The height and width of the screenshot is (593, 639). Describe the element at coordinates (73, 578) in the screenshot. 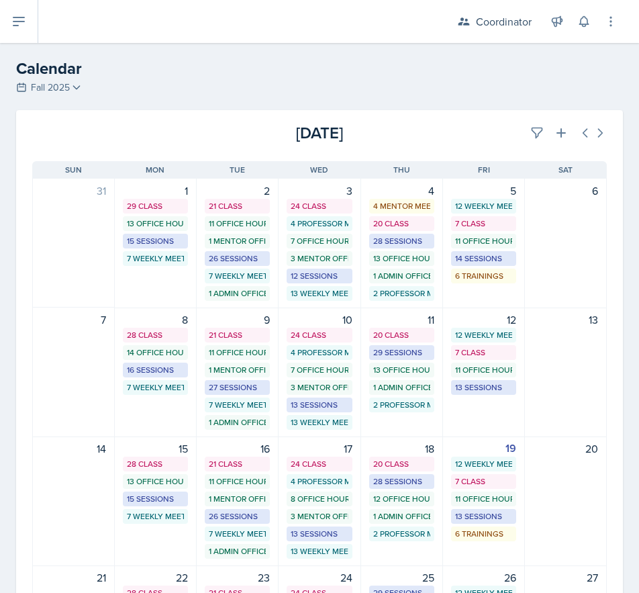

I see `div: 21` at that location.